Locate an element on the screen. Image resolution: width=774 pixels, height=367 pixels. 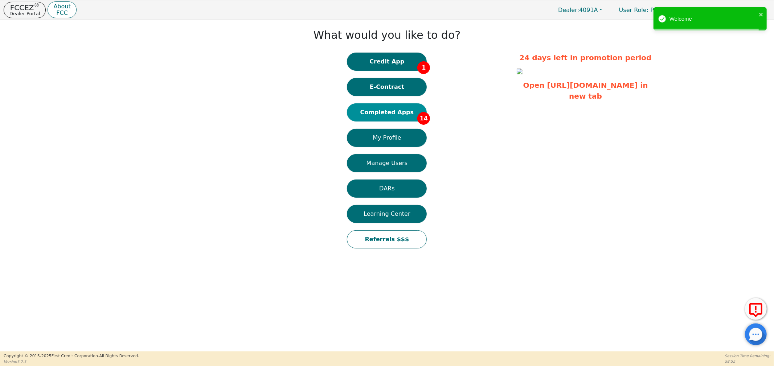
p: FCCEZ is located at coordinates (25, 8).